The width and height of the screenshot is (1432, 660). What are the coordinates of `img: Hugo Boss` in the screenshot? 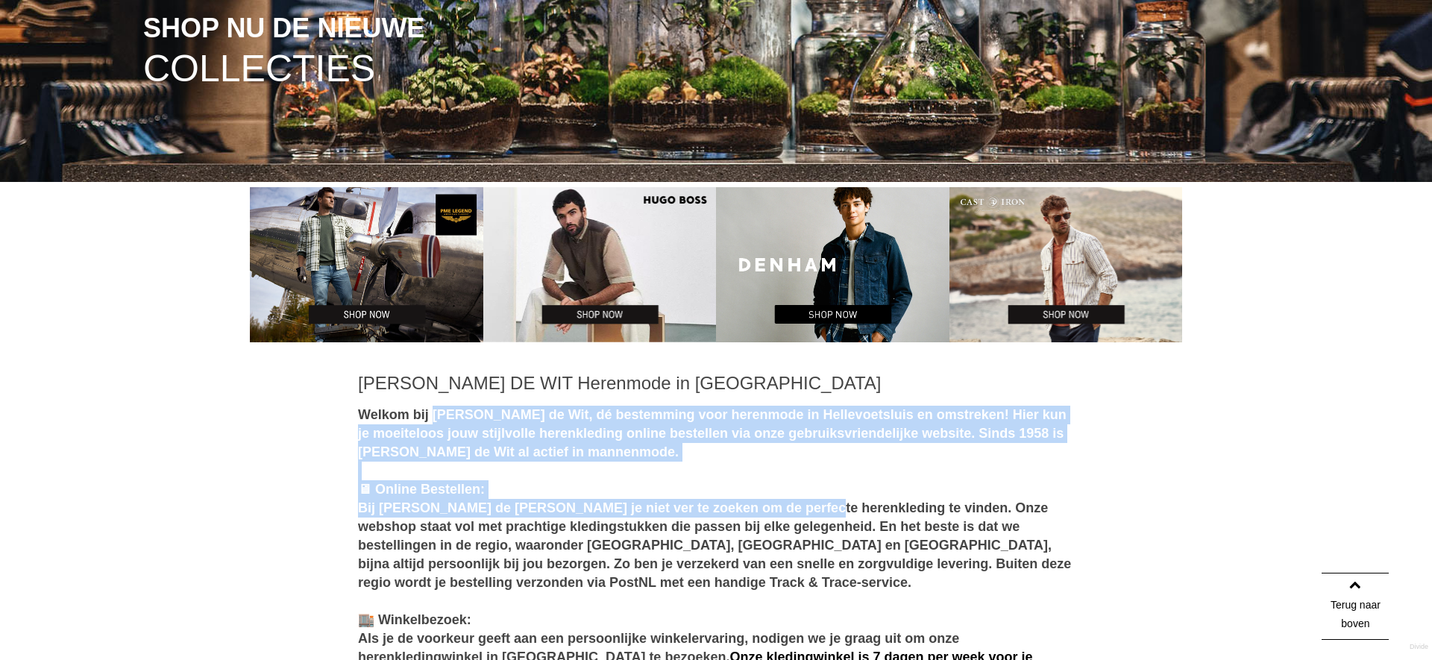 It's located at (600, 265).